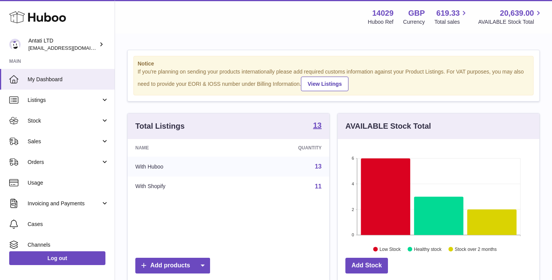  Describe the element at coordinates (64, 100) in the screenshot. I see `span: Listings` at that location.